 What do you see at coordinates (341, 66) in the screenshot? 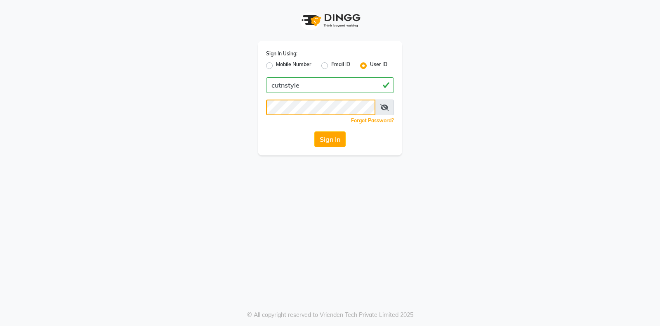
I see `label: Email ID` at bounding box center [341, 66].